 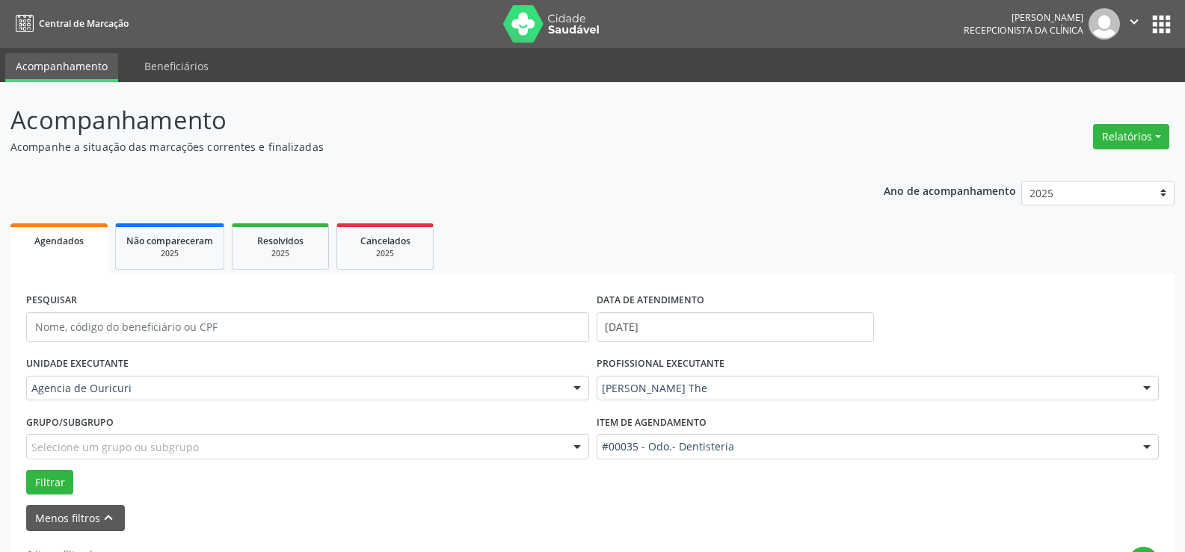 What do you see at coordinates (650, 301) in the screenshot?
I see `label: DATA DE ATENDIMENTO` at bounding box center [650, 301].